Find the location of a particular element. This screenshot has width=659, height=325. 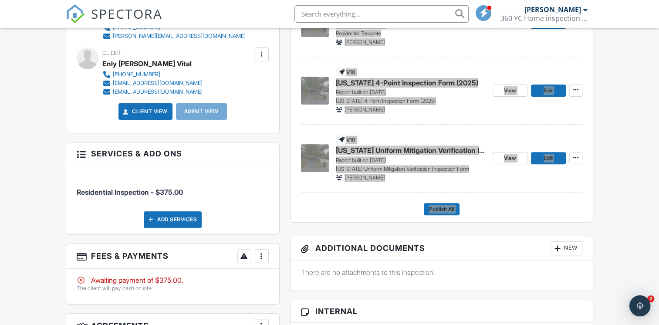

span: 2 is located at coordinates (651, 299).